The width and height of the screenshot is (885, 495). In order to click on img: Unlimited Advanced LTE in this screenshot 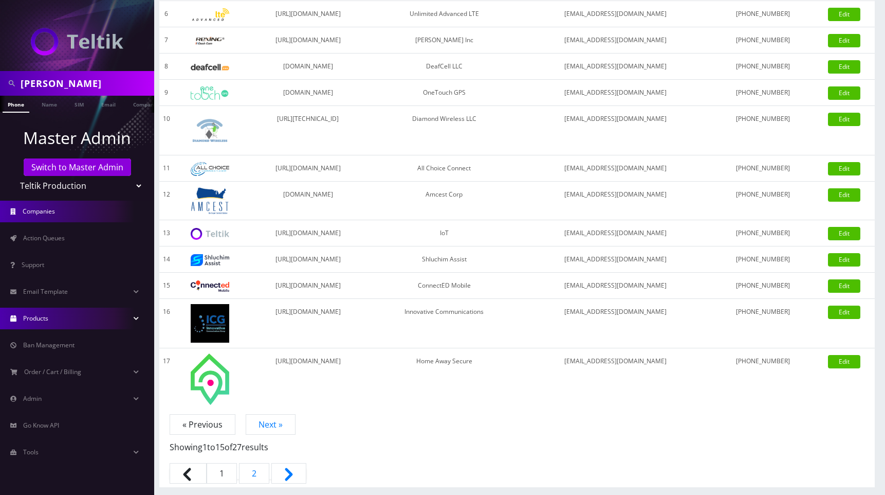, I will do `click(210, 14)`.